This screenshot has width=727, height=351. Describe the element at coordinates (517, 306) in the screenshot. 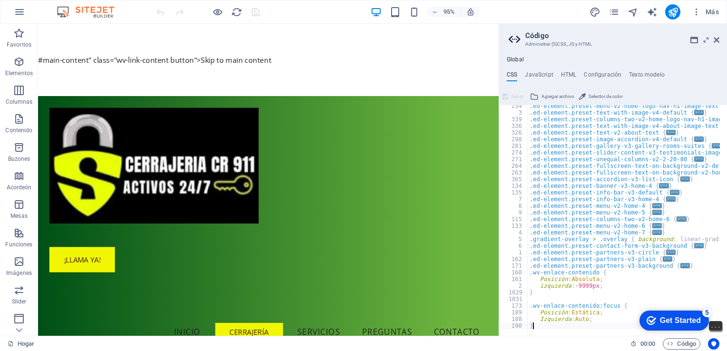

I see `font: 173` at that location.